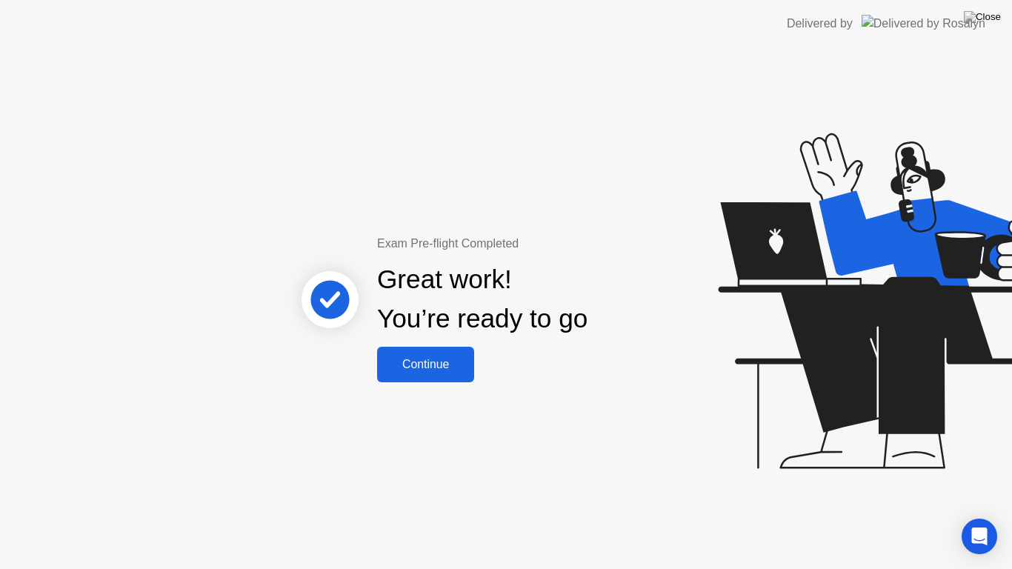 This screenshot has height=569, width=1012. I want to click on div: Exam Pre-flight Completed, so click(530, 244).